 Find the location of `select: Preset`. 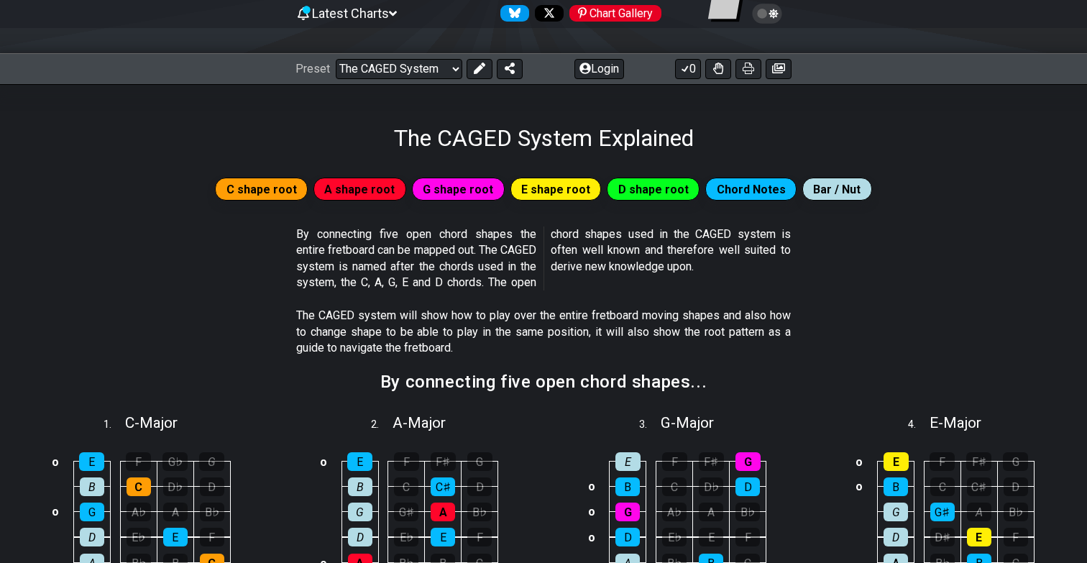

select: Preset is located at coordinates (399, 69).